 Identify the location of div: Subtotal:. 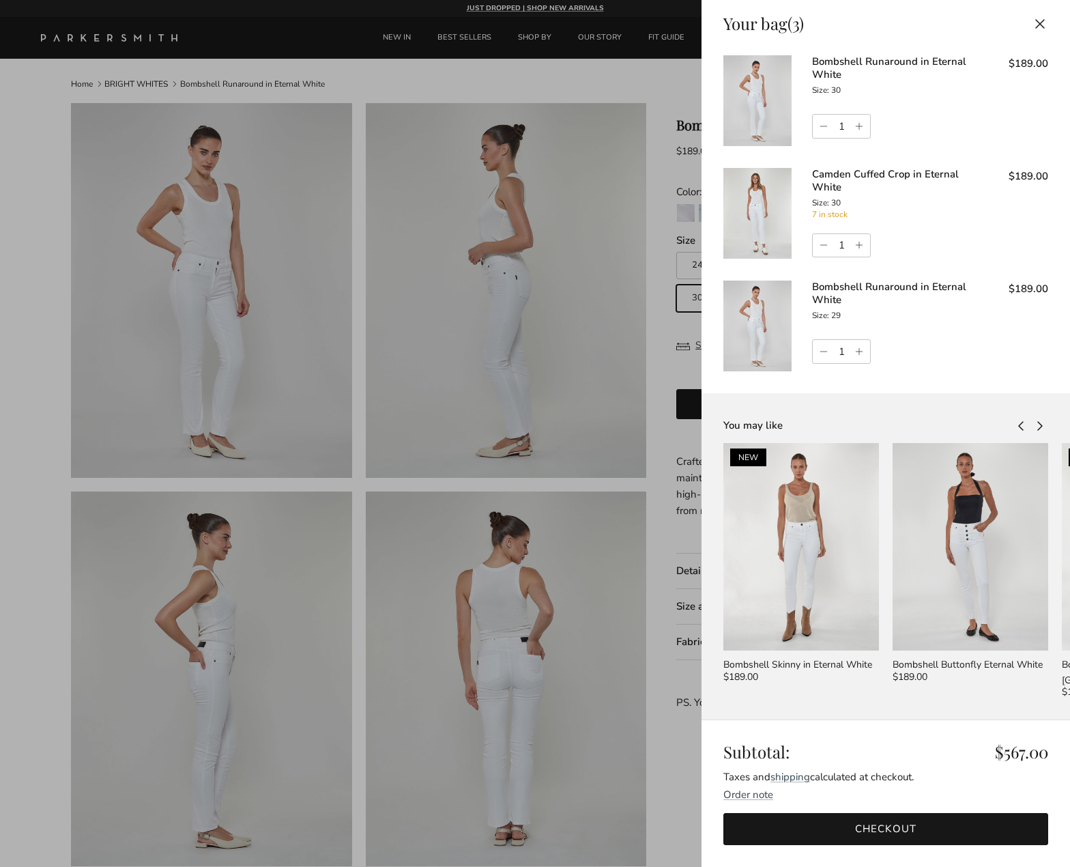
(886, 752).